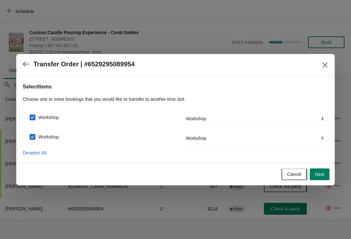 The image size is (351, 239). I want to click on span: Next, so click(320, 174).